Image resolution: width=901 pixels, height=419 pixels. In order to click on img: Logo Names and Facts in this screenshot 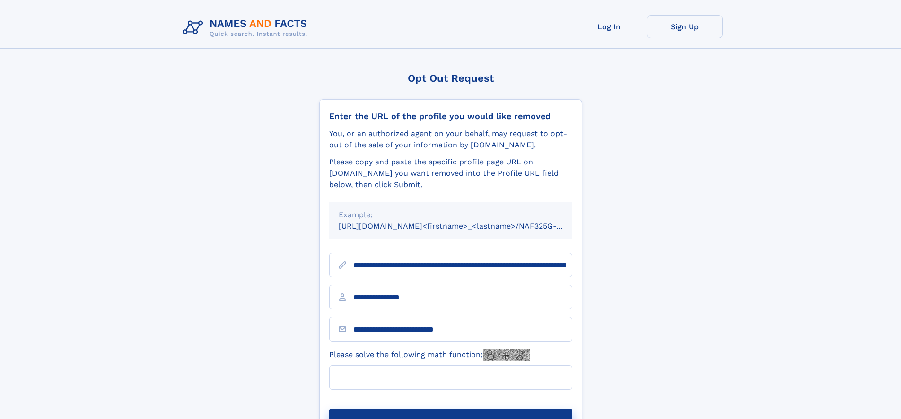, I will do `click(247, 28)`.